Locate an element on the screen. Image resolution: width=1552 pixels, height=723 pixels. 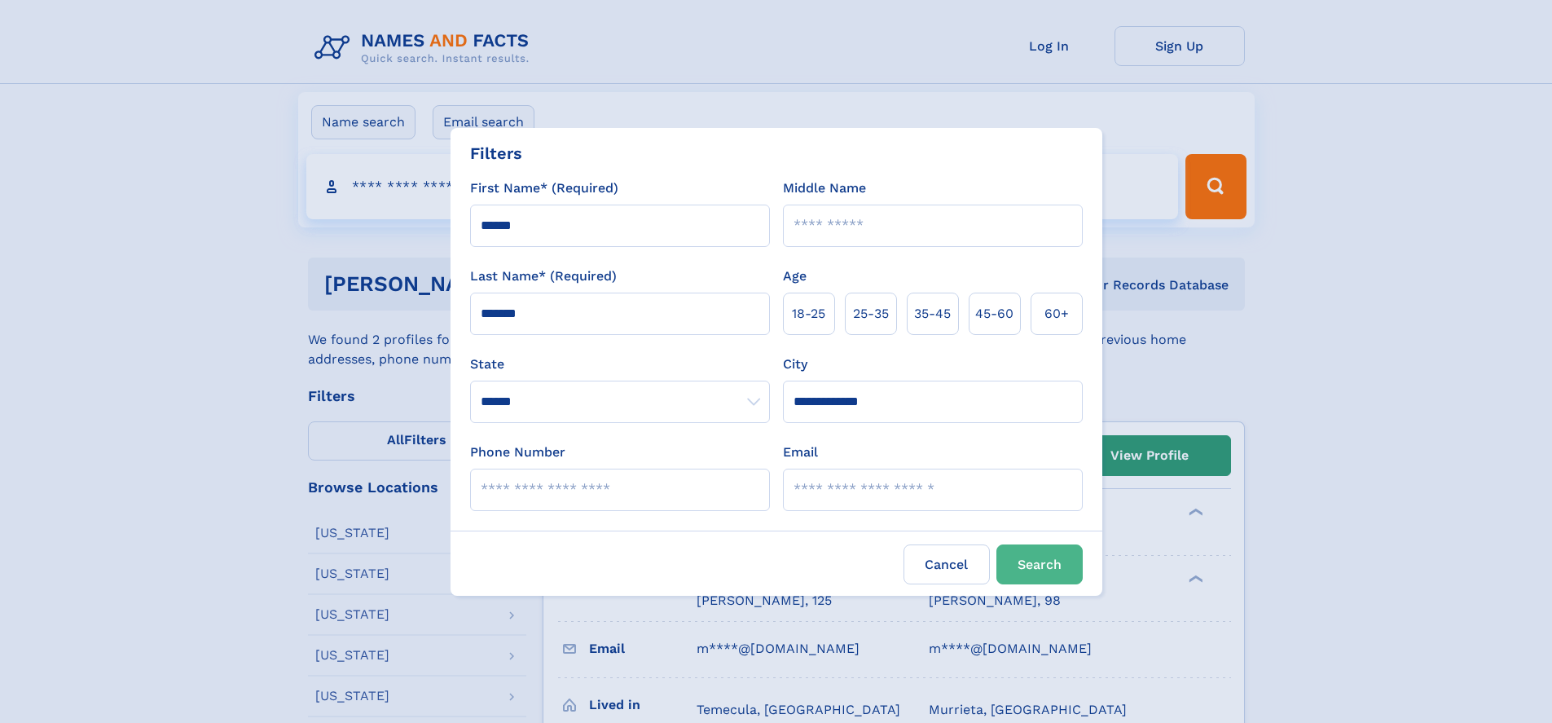
label: Last Name* (Required) is located at coordinates (543, 276).